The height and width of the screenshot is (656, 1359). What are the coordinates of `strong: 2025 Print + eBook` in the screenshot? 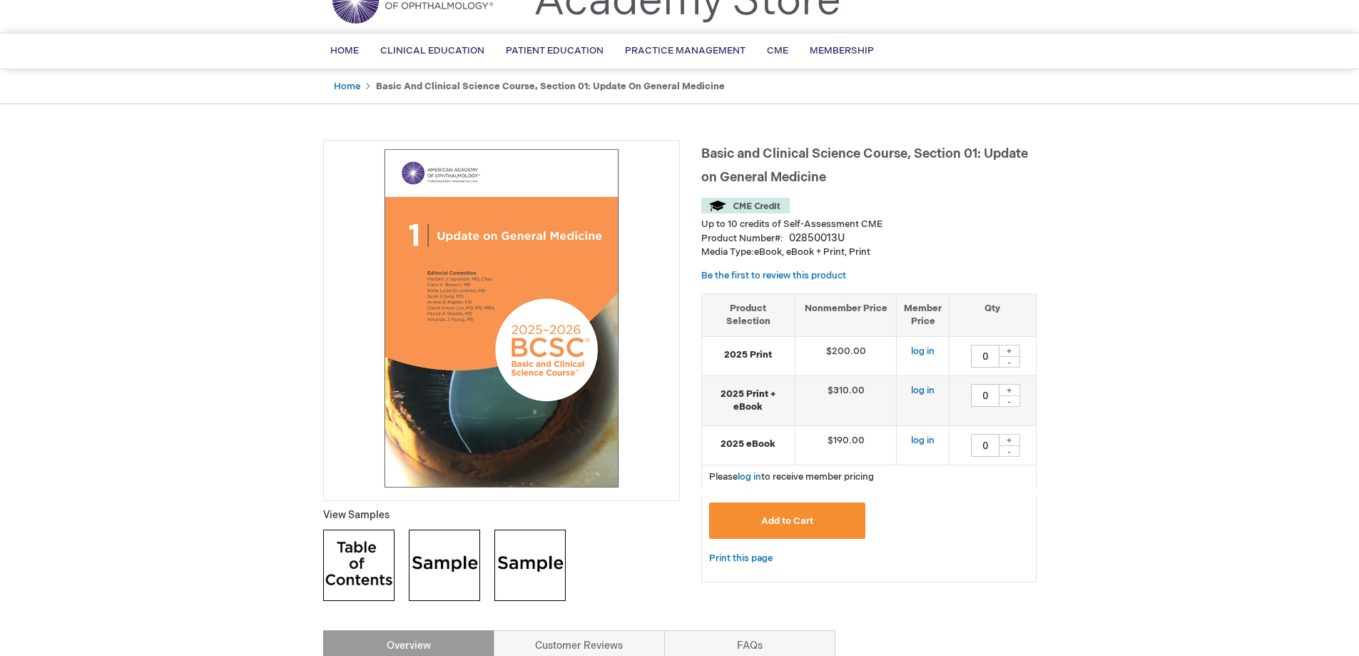 It's located at (749, 400).